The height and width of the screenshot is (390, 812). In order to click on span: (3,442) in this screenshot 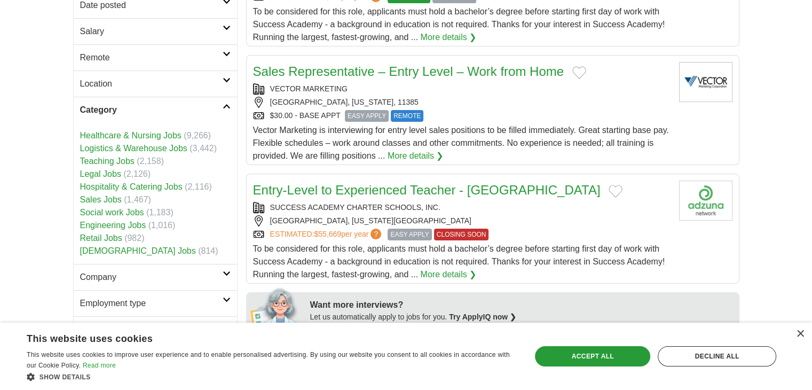, I will do `click(203, 148)`.